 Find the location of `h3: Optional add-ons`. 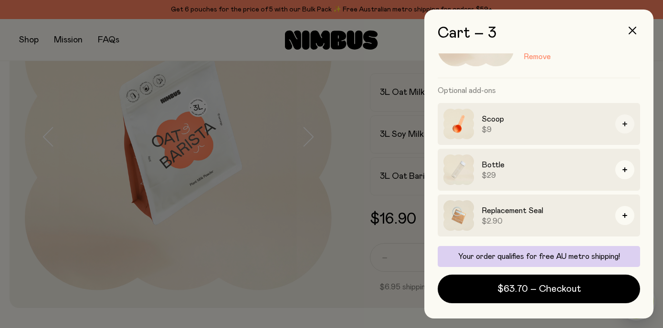

h3: Optional add-ons is located at coordinates (539, 91).